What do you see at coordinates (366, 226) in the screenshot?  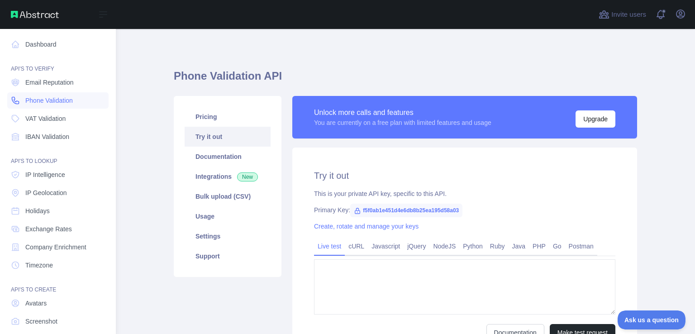 I see `a: Create, rotate and manage your keys` at bounding box center [366, 226].